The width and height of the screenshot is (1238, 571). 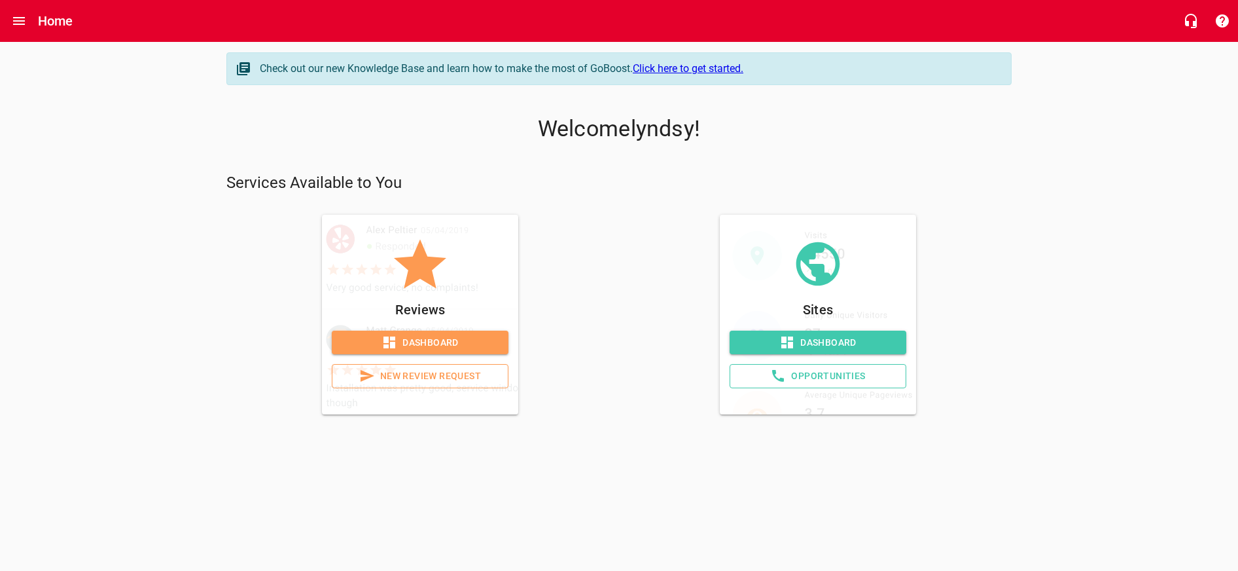 I want to click on p: Welcome lyndsy !, so click(x=619, y=129).